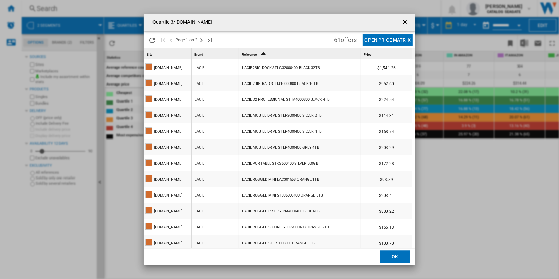 The image size is (559, 279). What do you see at coordinates (300, 179) in the screenshot?
I see `div: https://www.amazon.co.uk/LaCie-Portable-Resistant-External-LAC301558/dp/B0058VIWTM` at bounding box center [300, 179].